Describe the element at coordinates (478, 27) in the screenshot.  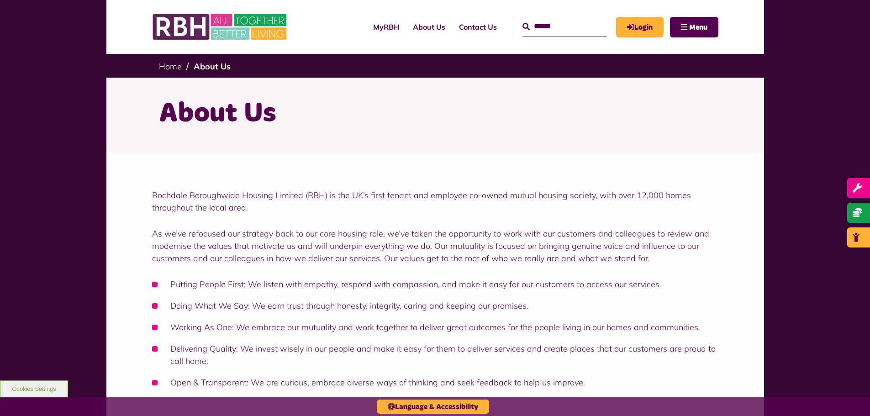
I see `a: Contact Us` at that location.